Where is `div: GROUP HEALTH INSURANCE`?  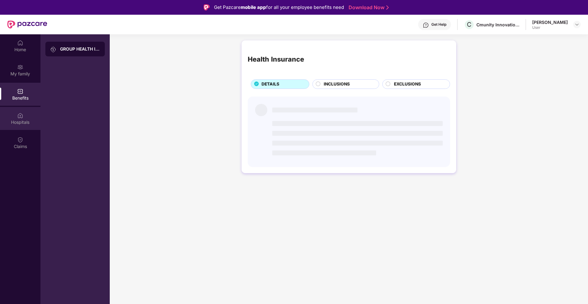
div: GROUP HEALTH INSURANCE is located at coordinates (80, 49).